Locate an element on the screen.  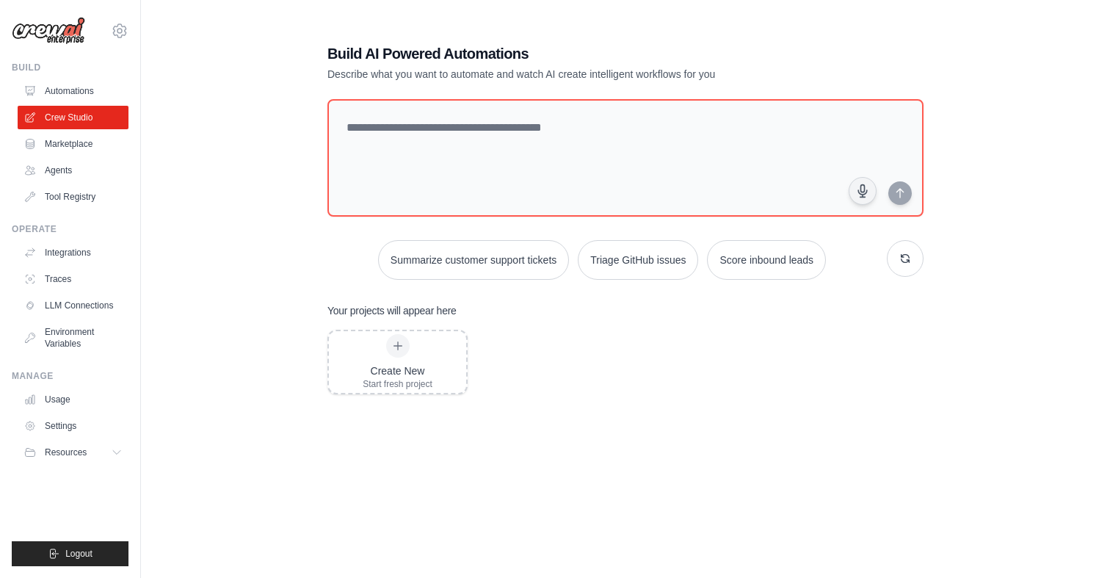
h3: Your projects will appear here is located at coordinates (392, 310).